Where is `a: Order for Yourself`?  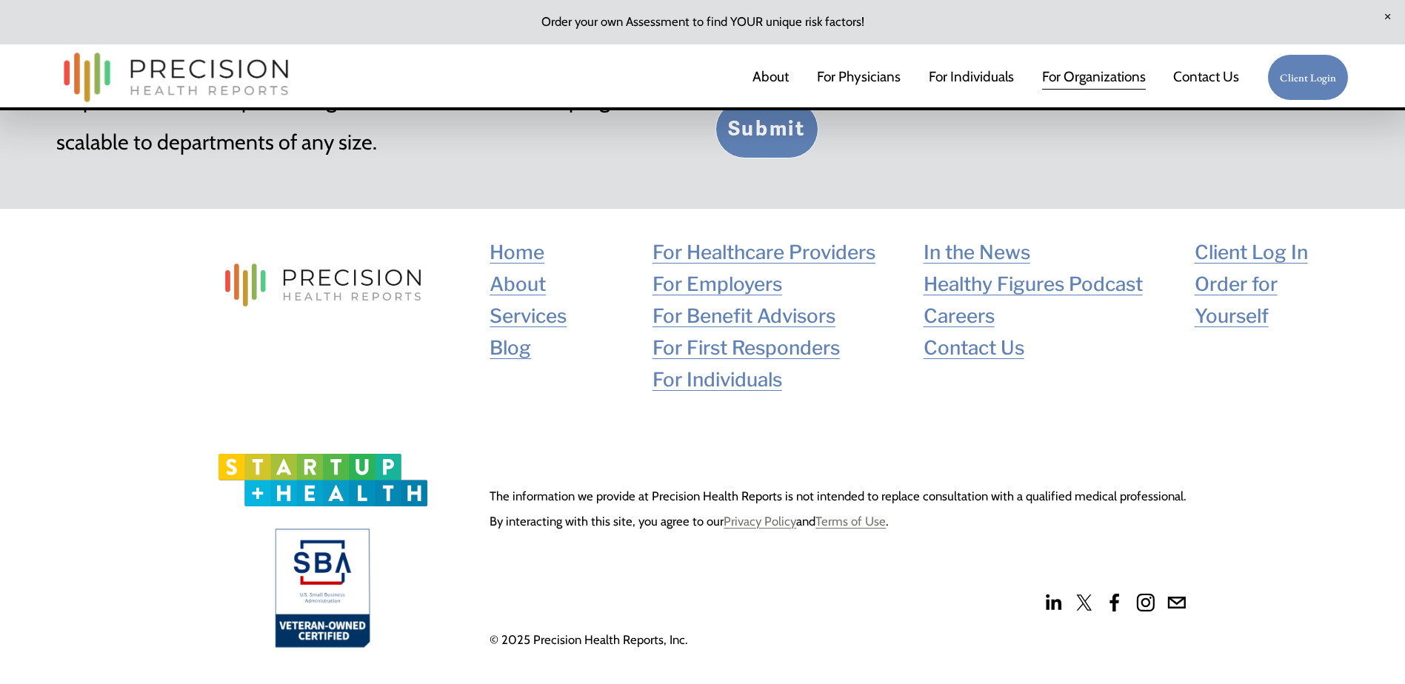 a: Order for Yourself is located at coordinates (1271, 301).